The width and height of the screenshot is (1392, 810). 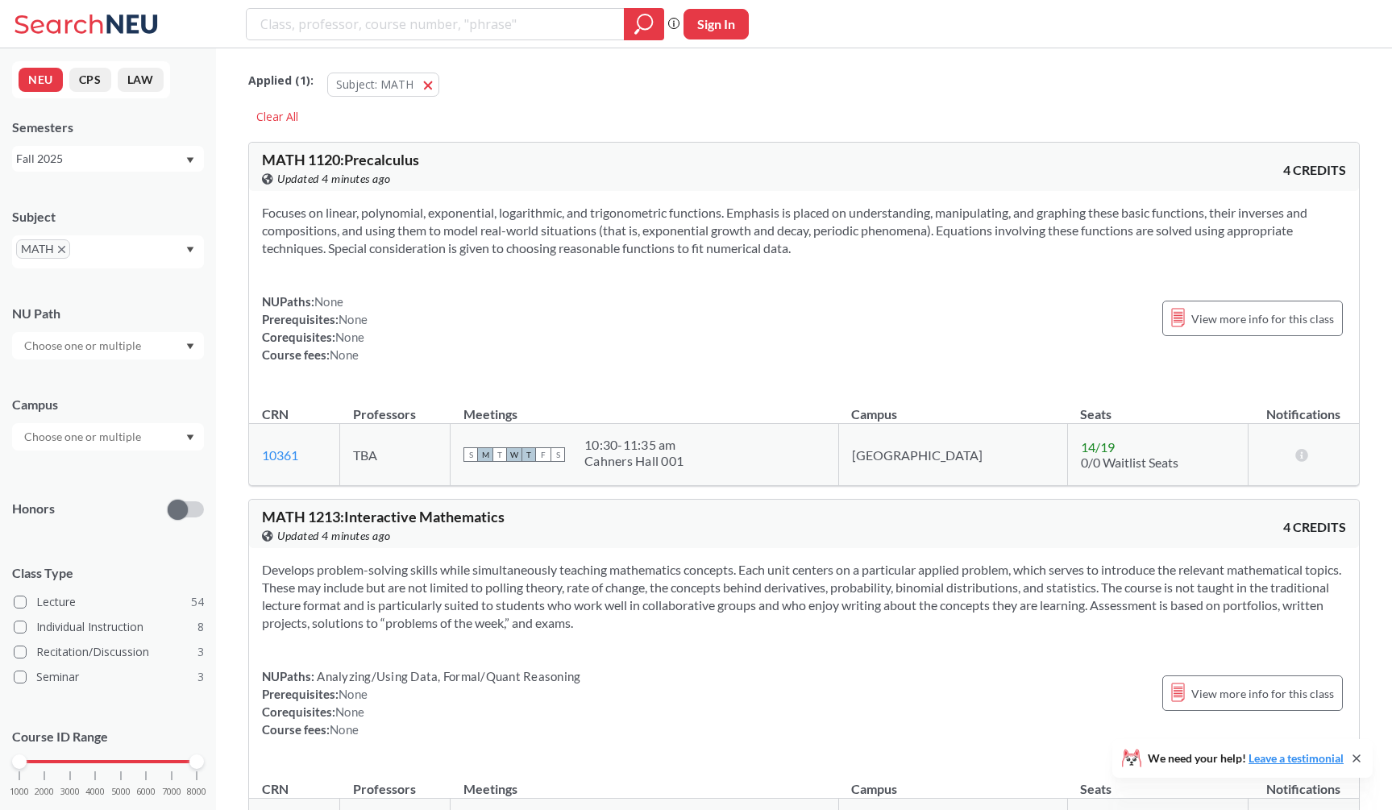 What do you see at coordinates (543, 455) in the screenshot?
I see `span: F` at bounding box center [543, 455].